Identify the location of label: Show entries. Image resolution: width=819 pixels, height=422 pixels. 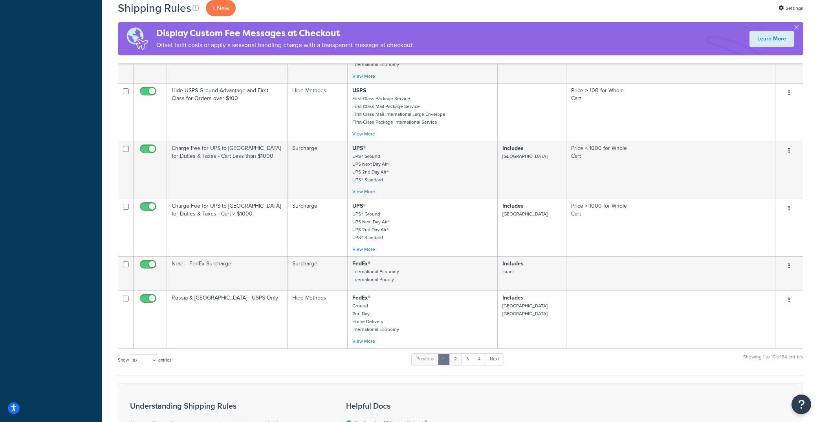
(145, 361).